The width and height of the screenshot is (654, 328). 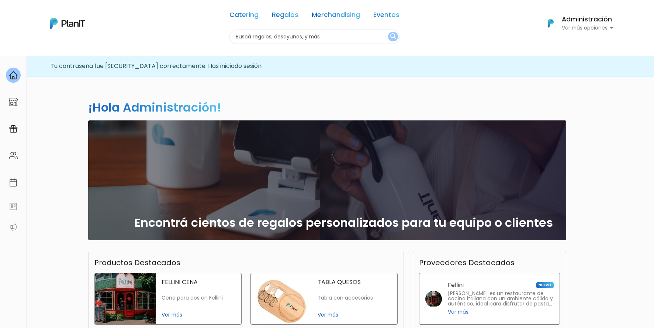 I want to click on h2: ¡Hola Administración!, so click(x=155, y=107).